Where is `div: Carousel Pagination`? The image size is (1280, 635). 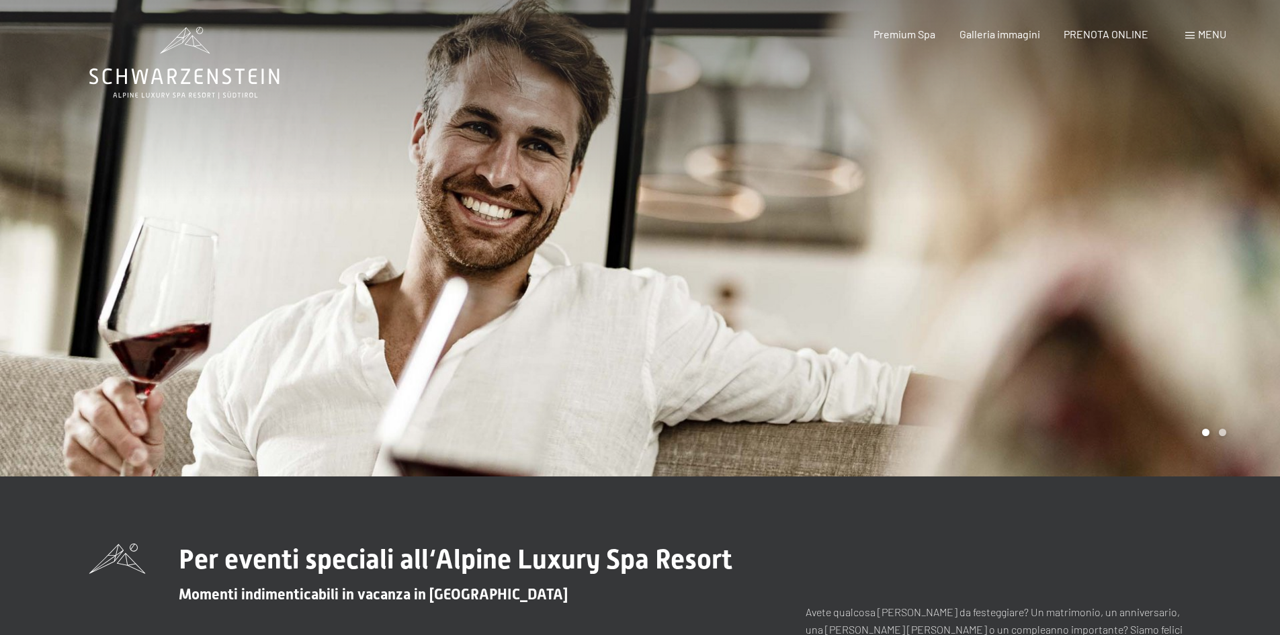
div: Carousel Pagination is located at coordinates (1211, 432).